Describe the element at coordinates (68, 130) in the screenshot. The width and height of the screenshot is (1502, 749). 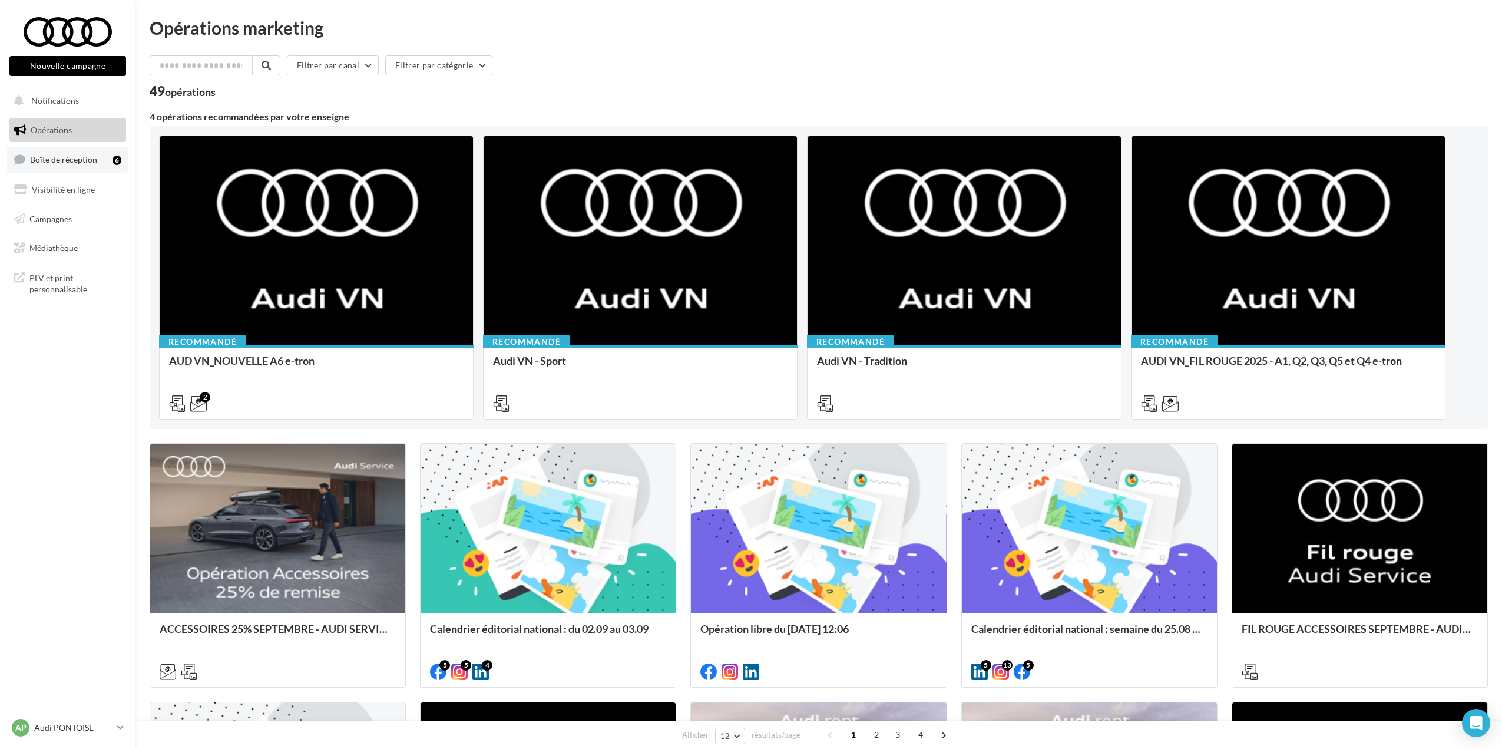
I see `a: Opérations` at that location.